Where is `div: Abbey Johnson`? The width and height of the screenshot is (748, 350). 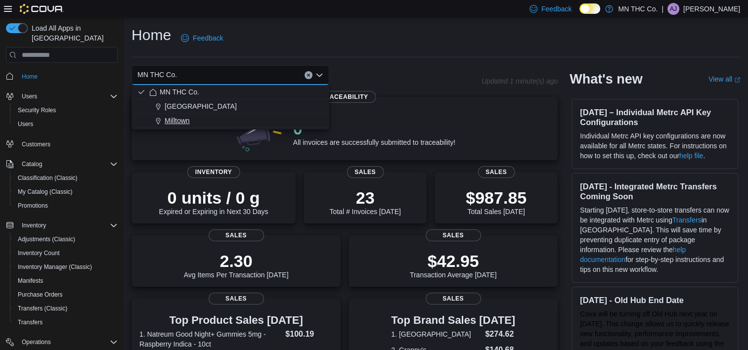
div: Abbey Johnson is located at coordinates (673, 9).